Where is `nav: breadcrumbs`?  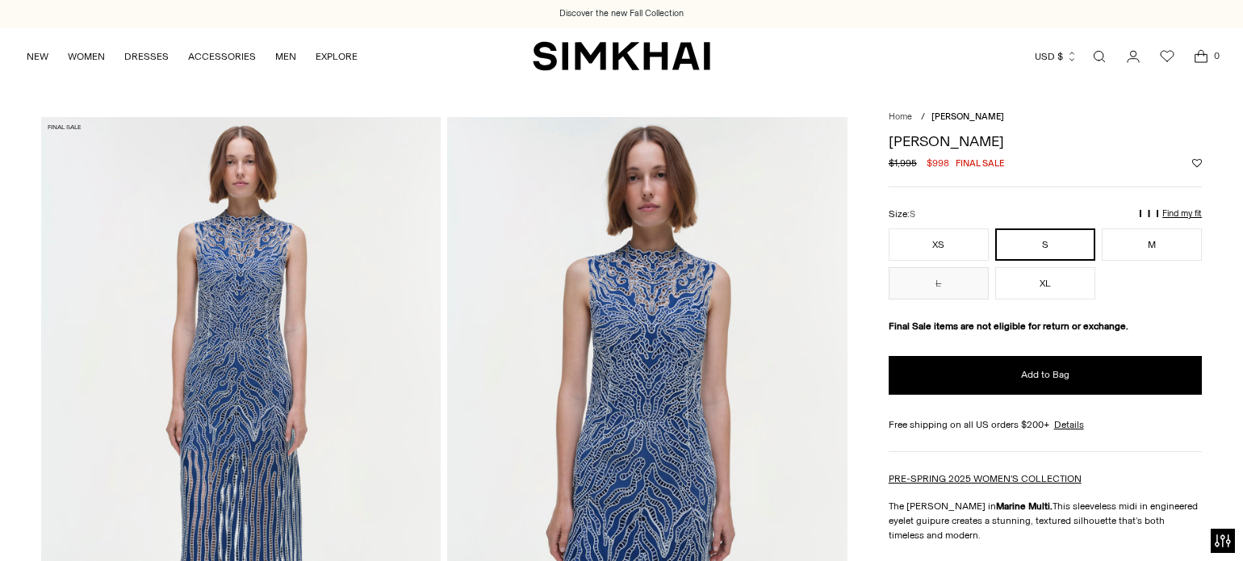
nav: breadcrumbs is located at coordinates (1045, 117).